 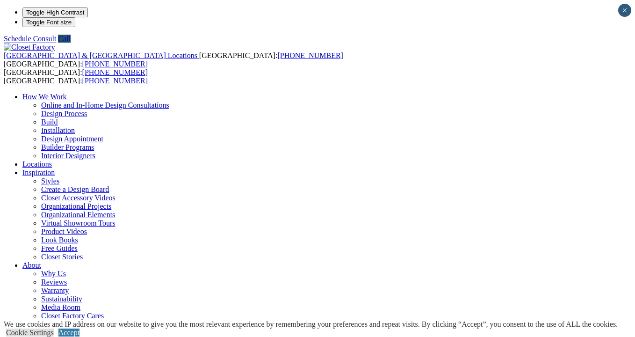 What do you see at coordinates (29, 47) in the screenshot?
I see `img: Closet Factory` at bounding box center [29, 47].